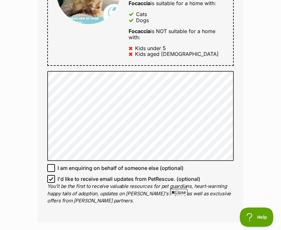 This screenshot has height=230, width=281. Describe the element at coordinates (176, 34) in the screenshot. I see `div: is NOT suitable for a home with:` at that location.